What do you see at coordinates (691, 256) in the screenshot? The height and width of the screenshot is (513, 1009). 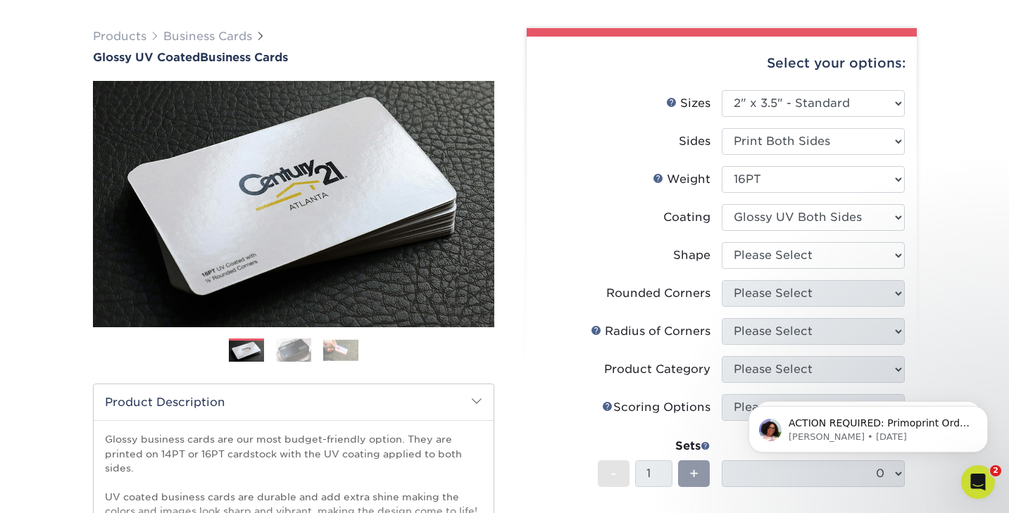 I see `div: Shape` at bounding box center [691, 256].